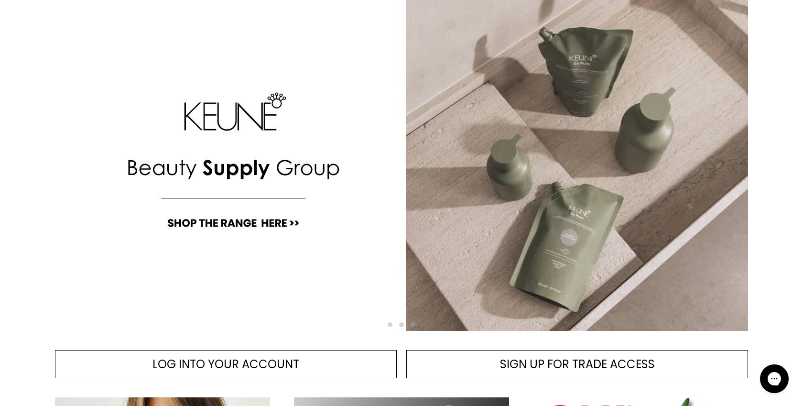 This screenshot has width=803, height=406. I want to click on span: LOG INTO YOUR ACCOUNT, so click(226, 364).